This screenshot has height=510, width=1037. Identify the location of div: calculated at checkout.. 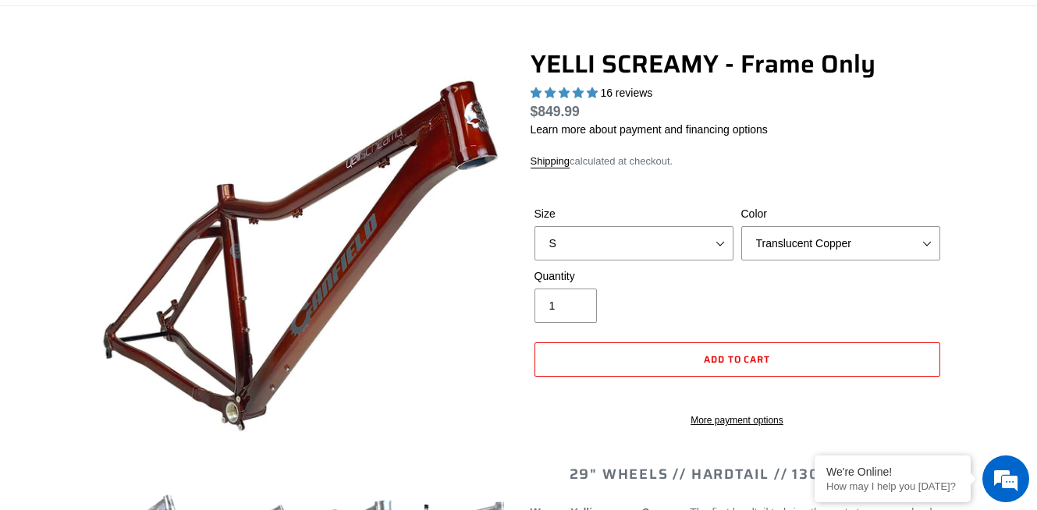
(738, 162).